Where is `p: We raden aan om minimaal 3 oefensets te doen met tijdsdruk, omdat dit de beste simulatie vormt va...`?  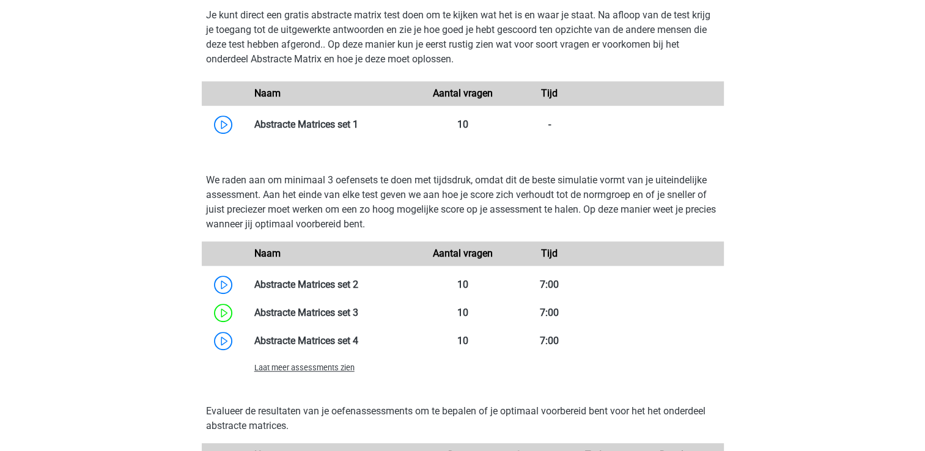 p: We raden aan om minimaal 3 oefensets te doen met tijdsdruk, omdat dit de beste simulatie vormt va... is located at coordinates (463, 202).